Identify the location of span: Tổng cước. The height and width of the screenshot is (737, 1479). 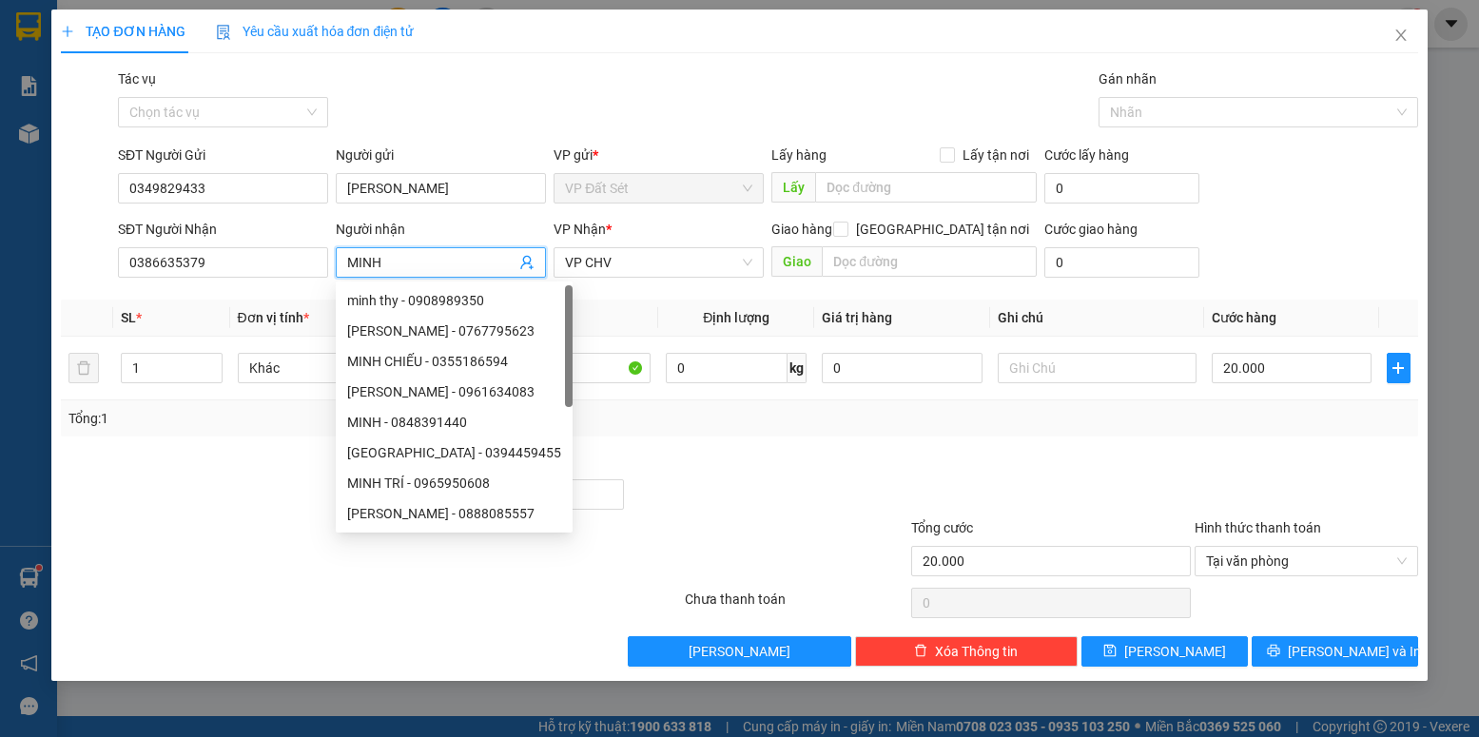
(942, 528).